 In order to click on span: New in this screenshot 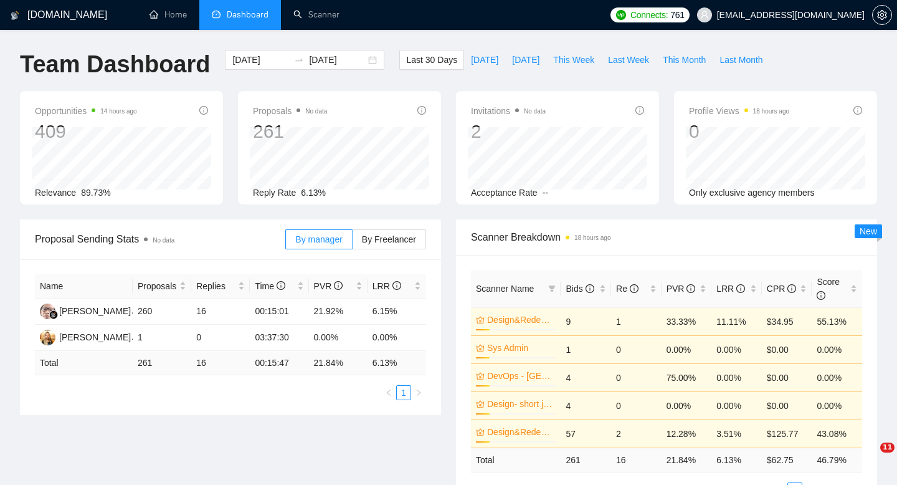, I will do `click(869, 231)`.